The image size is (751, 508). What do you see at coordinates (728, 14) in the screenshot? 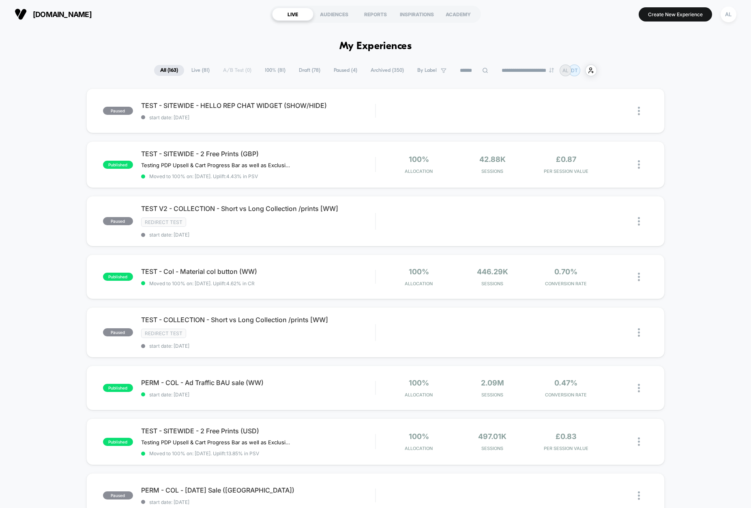
I see `button: AL` at bounding box center [728, 14].